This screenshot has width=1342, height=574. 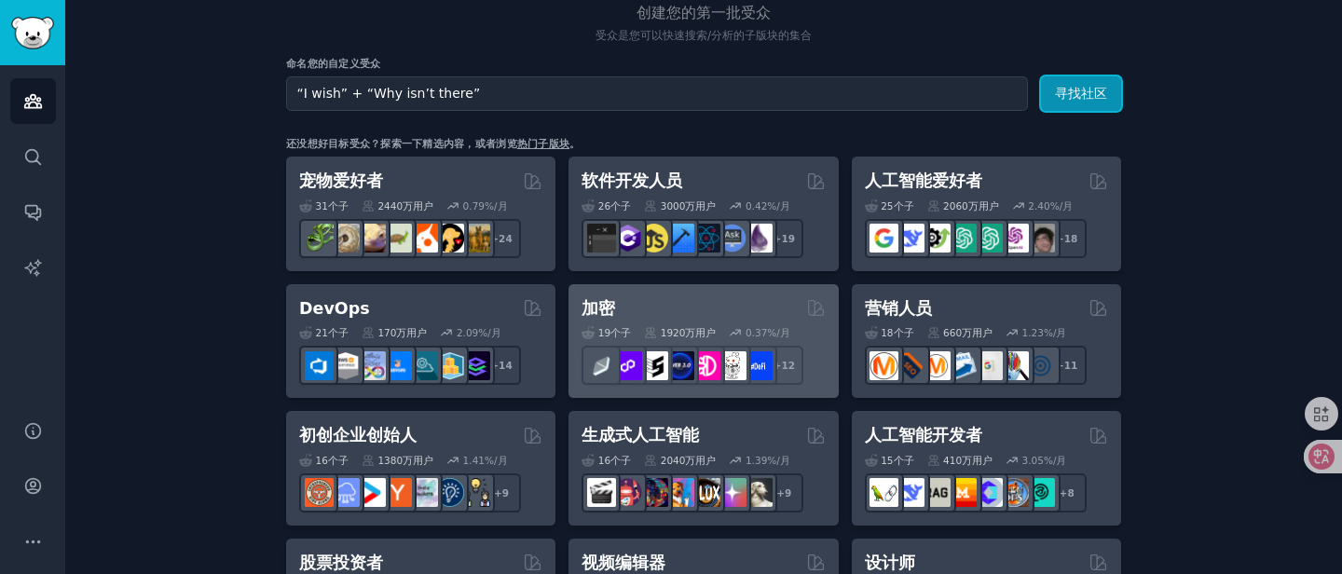 I want to click on img: 软件即服务, so click(x=345, y=492).